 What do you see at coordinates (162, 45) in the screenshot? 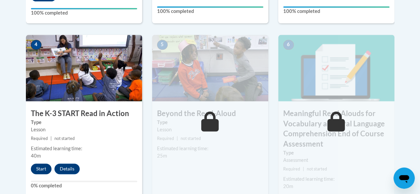
I see `span: 5` at bounding box center [162, 45].